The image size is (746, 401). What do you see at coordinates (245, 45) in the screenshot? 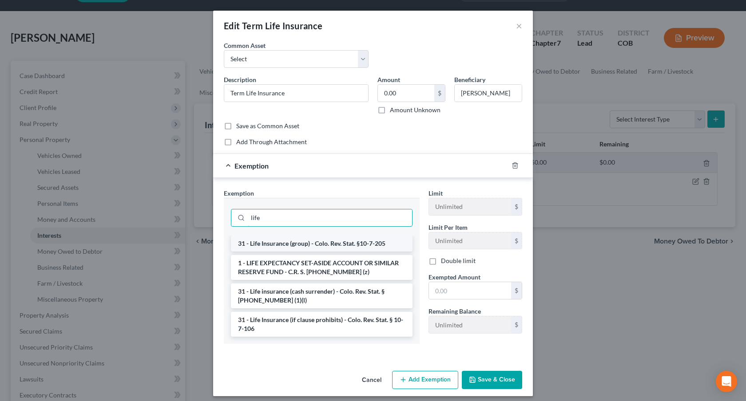
I see `label: Common Asset` at bounding box center [245, 45].